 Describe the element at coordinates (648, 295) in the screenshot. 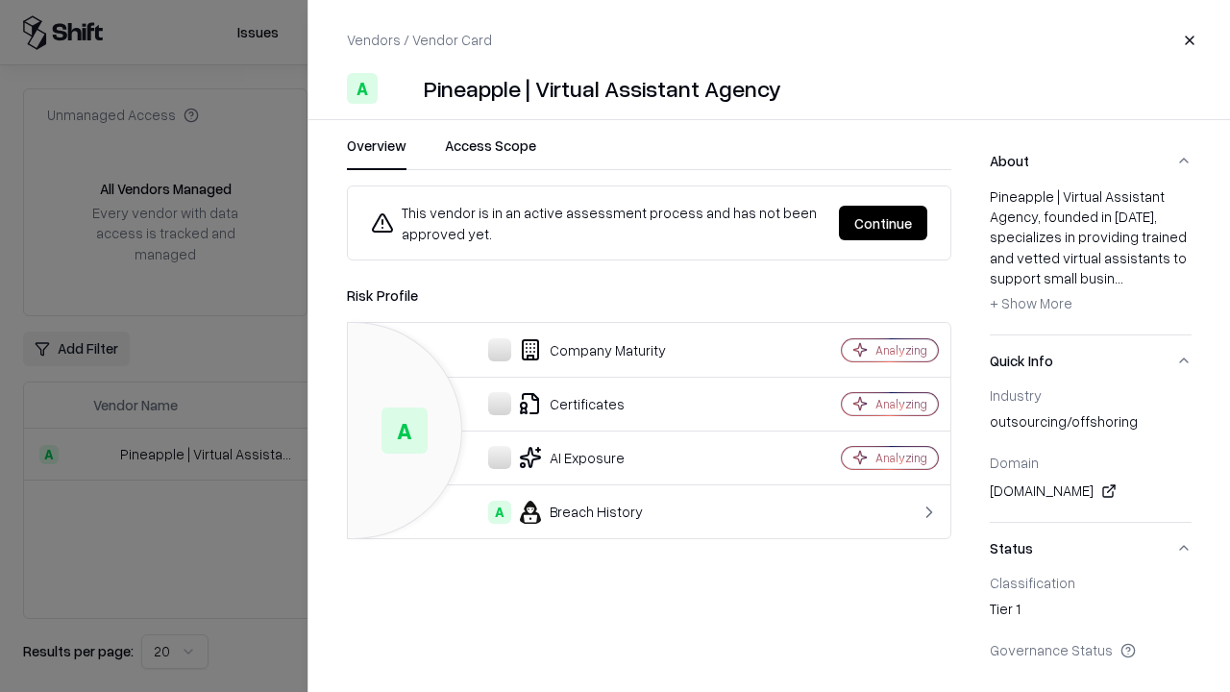

I see `div: Risk Profile` at that location.